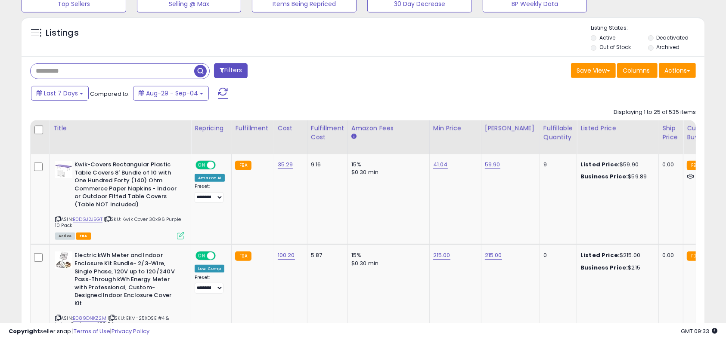  I want to click on div: Fulfillment, so click(252, 128).